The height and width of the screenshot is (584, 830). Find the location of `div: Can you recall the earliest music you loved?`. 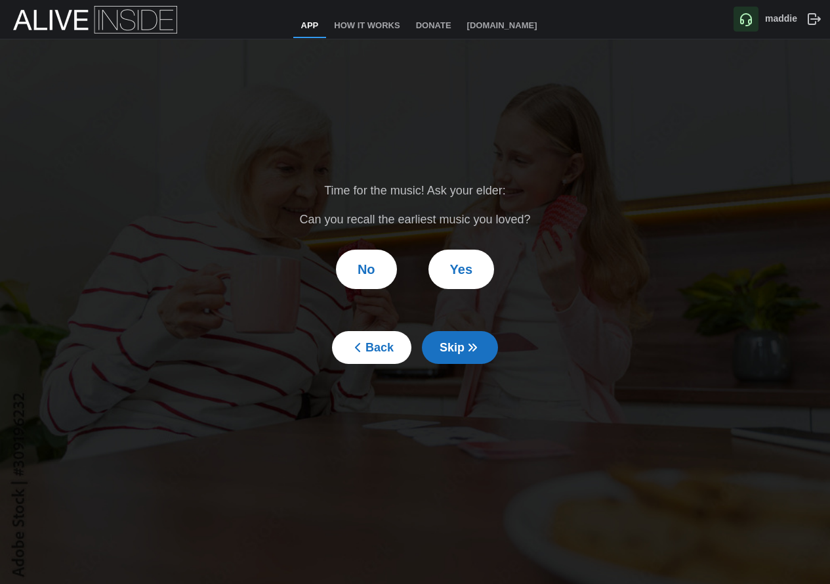

div: Can you recall the earliest music you loved? is located at coordinates (415, 220).